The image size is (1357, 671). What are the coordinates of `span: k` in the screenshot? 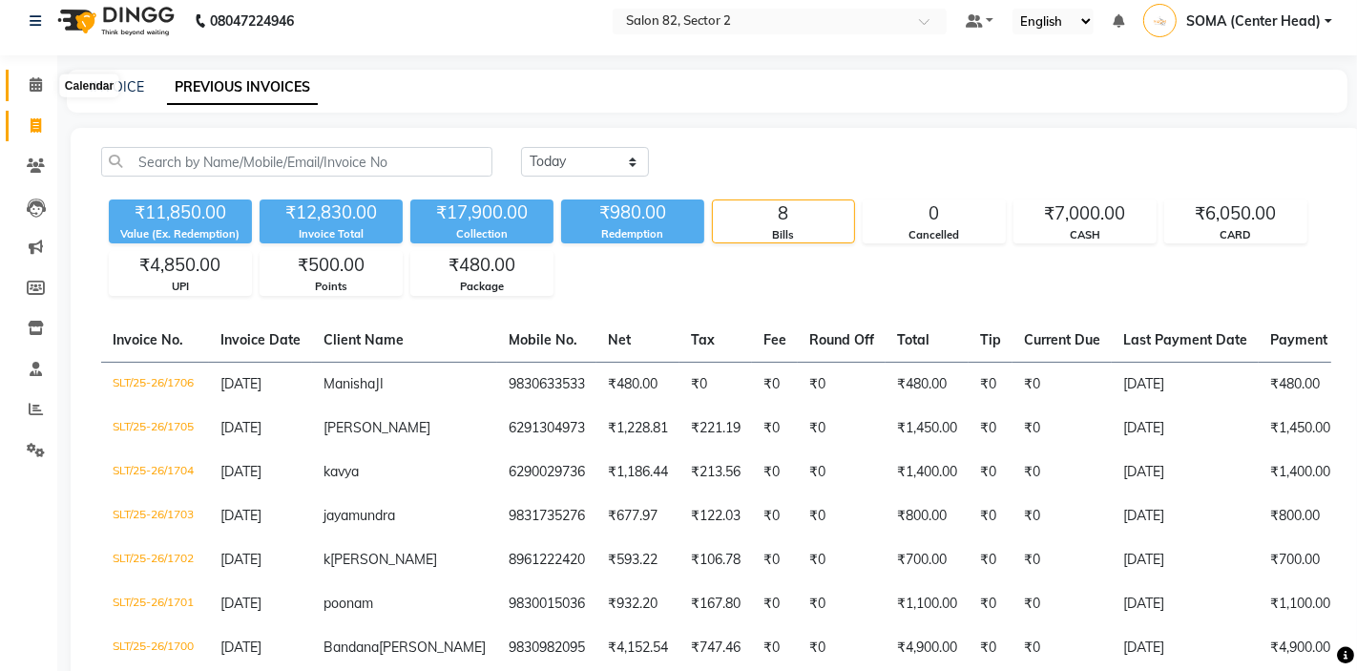 It's located at (326, 559).